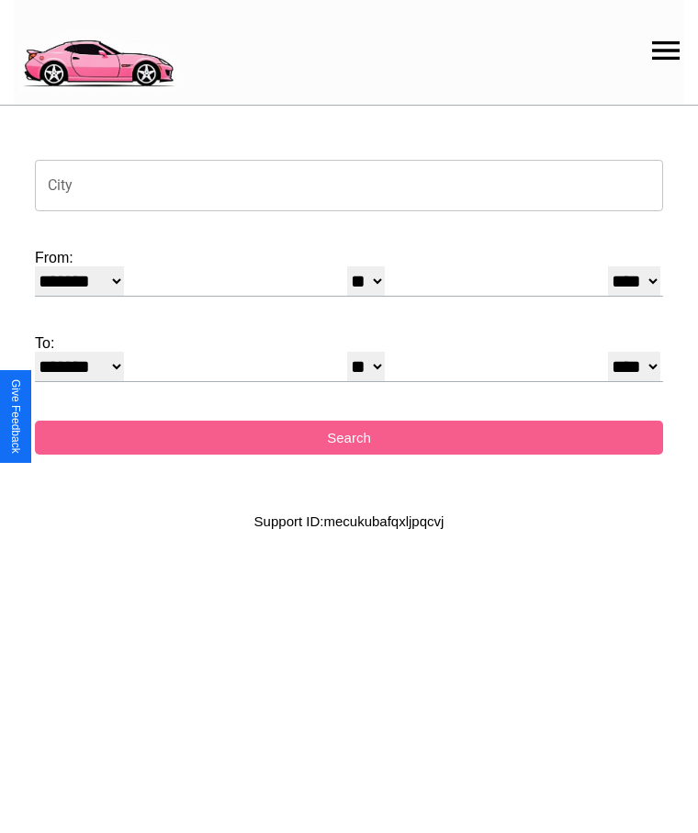  Describe the element at coordinates (97, 50) in the screenshot. I see `img: logo` at that location.